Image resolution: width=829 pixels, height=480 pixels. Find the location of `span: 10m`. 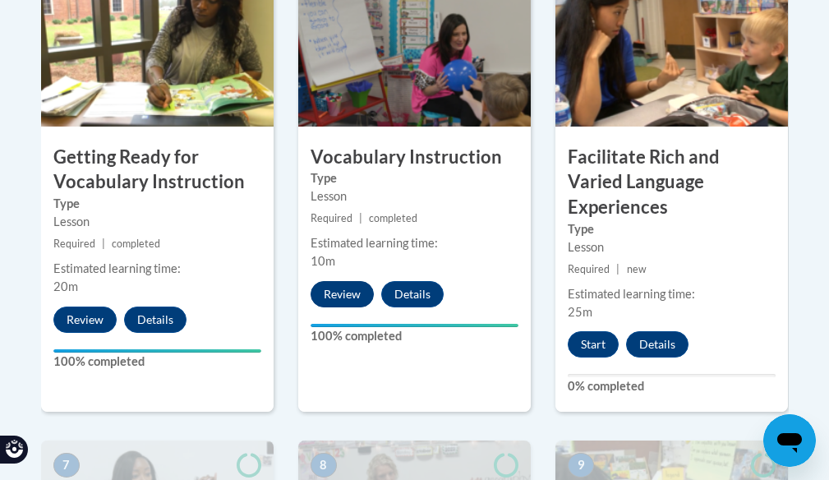

span: 10m is located at coordinates (323, 261).